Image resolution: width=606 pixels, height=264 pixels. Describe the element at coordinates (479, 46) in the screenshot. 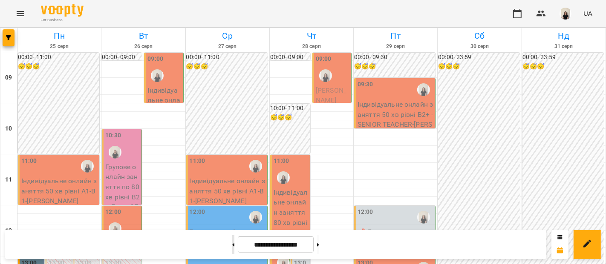

I see `h6: 30 серп` at that location.